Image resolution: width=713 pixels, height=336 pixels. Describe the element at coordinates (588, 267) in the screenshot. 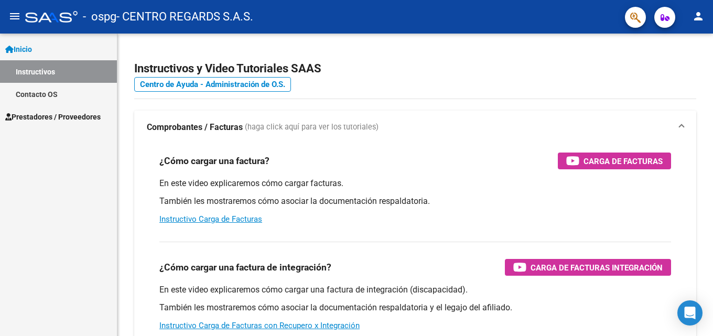

I see `button: Carga de Facturas Integración` at that location.